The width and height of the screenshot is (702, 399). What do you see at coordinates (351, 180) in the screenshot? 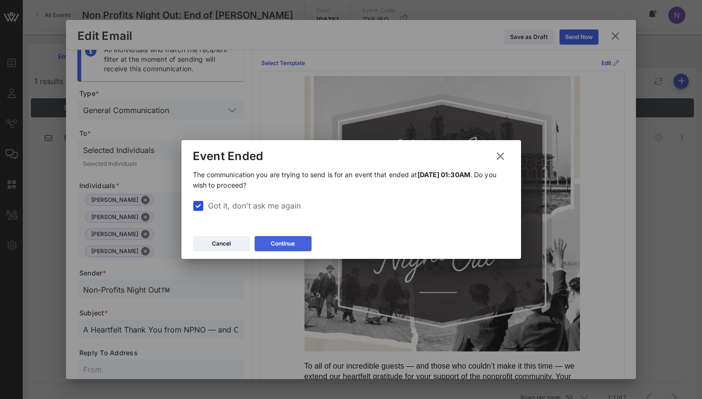
I see `p: The communication you are trying to send is for an event that ended at . Do you wish to proceed?` at bounding box center [351, 180].